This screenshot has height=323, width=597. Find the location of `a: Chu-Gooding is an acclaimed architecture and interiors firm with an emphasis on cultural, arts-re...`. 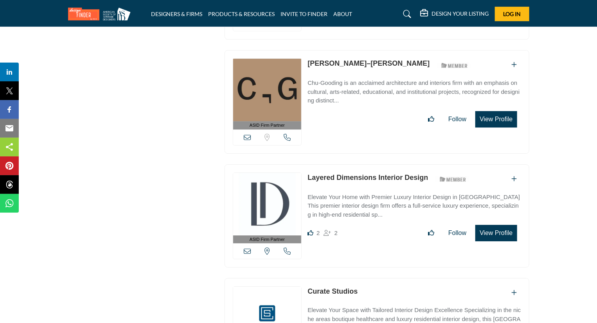

a: Chu-Gooding is an acclaimed architecture and interiors firm with an emphasis on cultural, arts-re... is located at coordinates (414, 90).